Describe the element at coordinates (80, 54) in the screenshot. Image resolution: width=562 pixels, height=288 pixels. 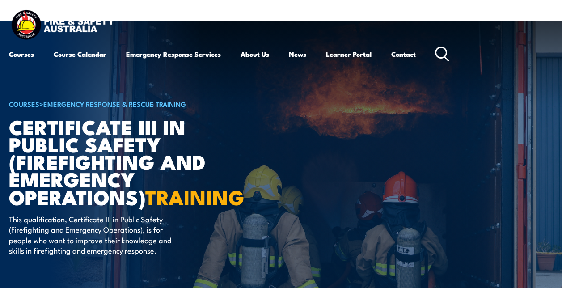
I see `a: Course Calendar` at that location.